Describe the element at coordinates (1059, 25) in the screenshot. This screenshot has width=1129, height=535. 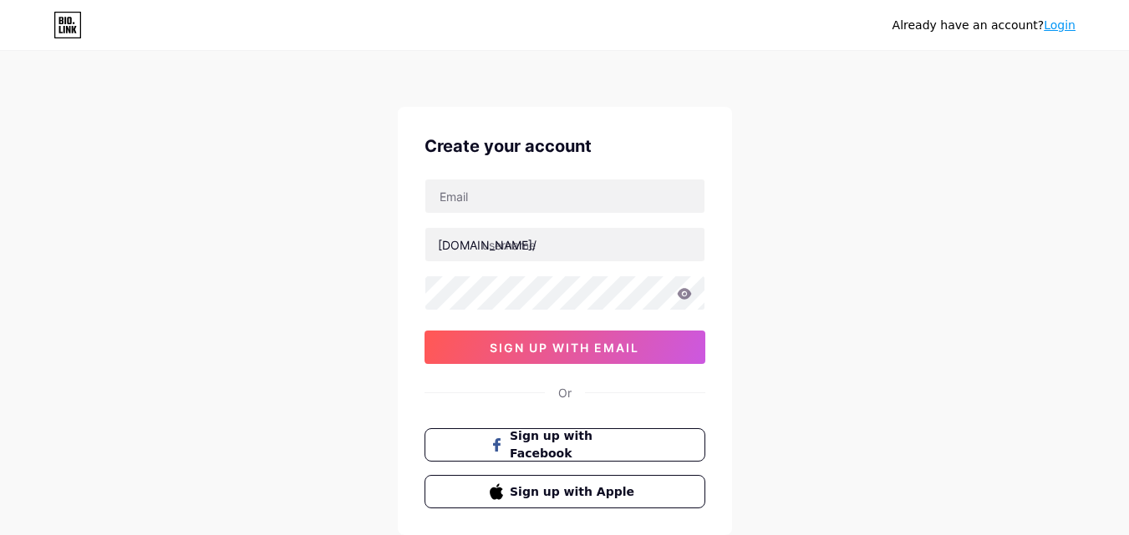
I see `a: Login` at that location.